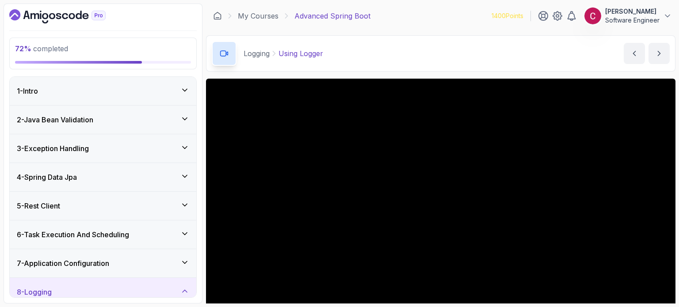  Describe the element at coordinates (332, 16) in the screenshot. I see `p: Advanced Spring Boot` at that location.